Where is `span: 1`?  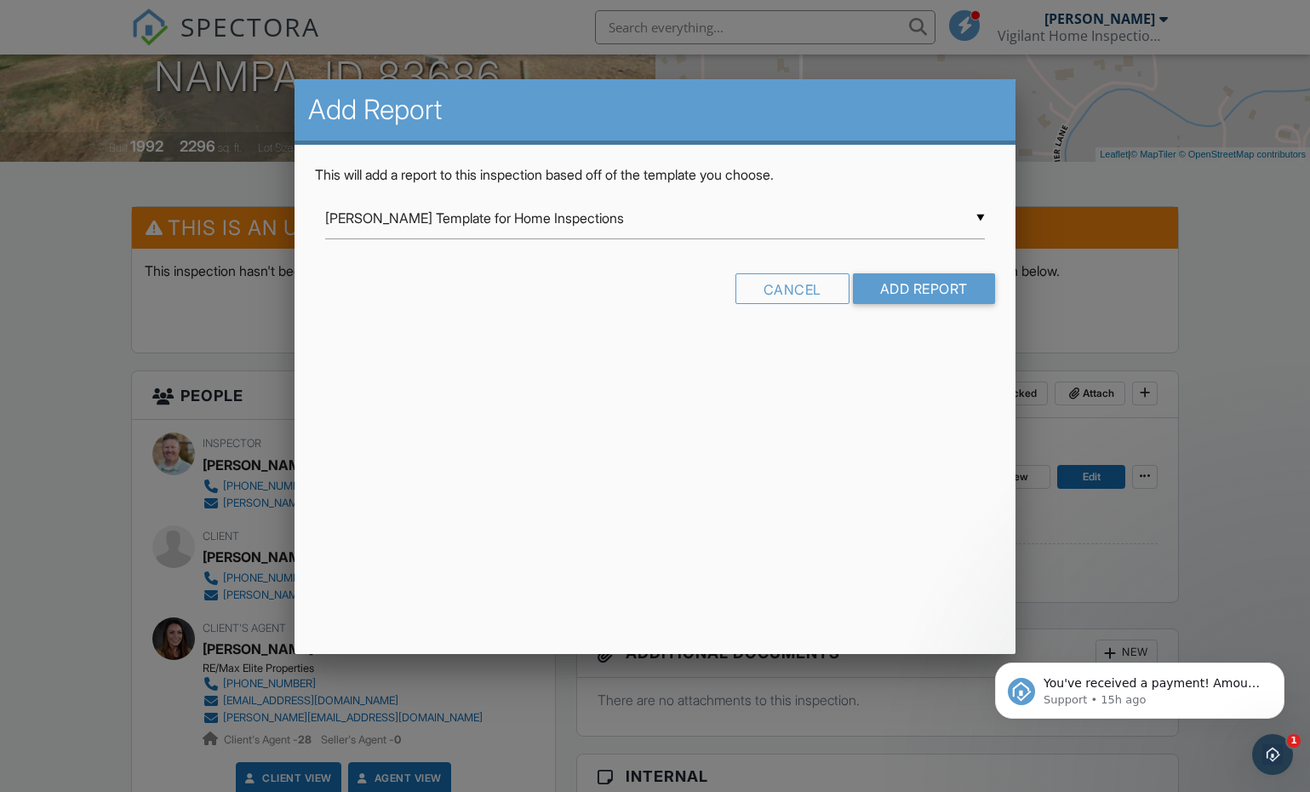
span: 1 is located at coordinates (1294, 740).